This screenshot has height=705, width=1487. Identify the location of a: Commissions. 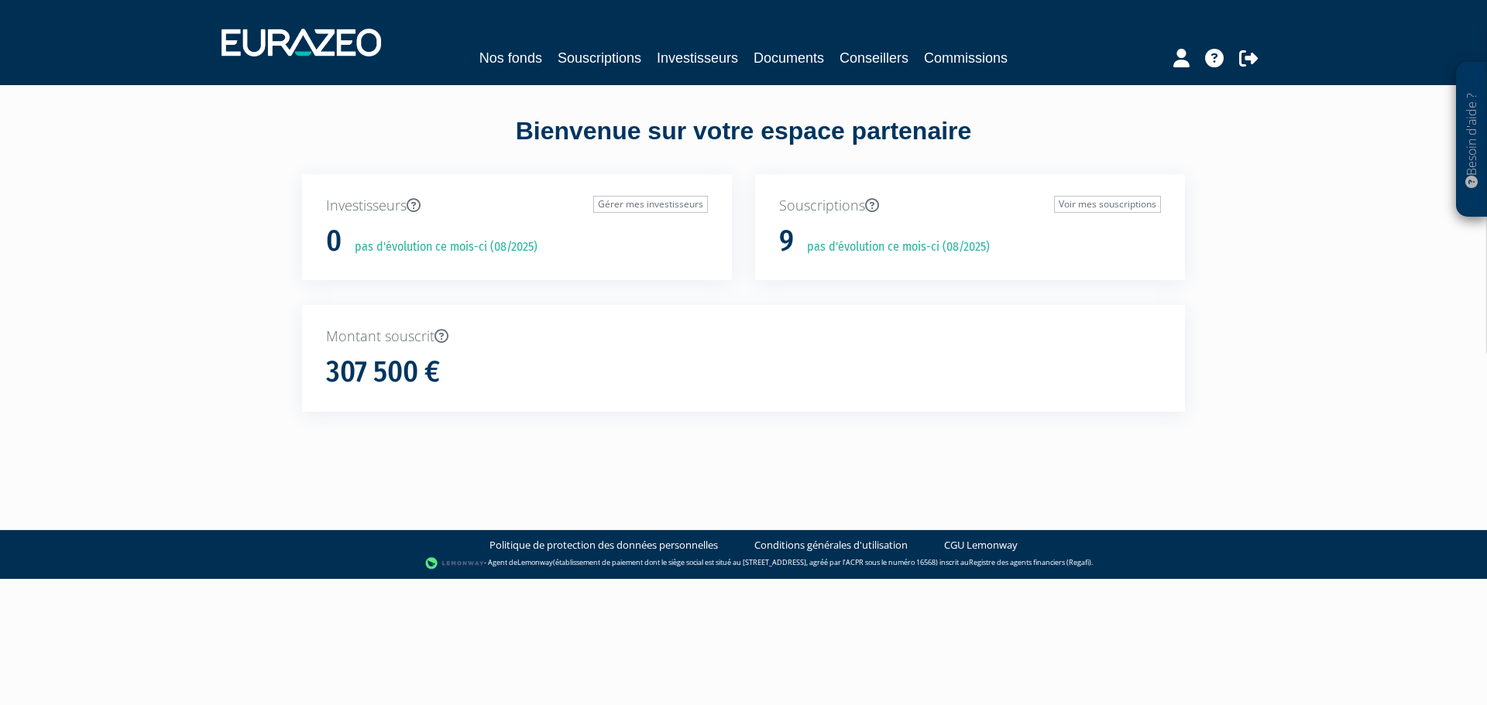
(966, 58).